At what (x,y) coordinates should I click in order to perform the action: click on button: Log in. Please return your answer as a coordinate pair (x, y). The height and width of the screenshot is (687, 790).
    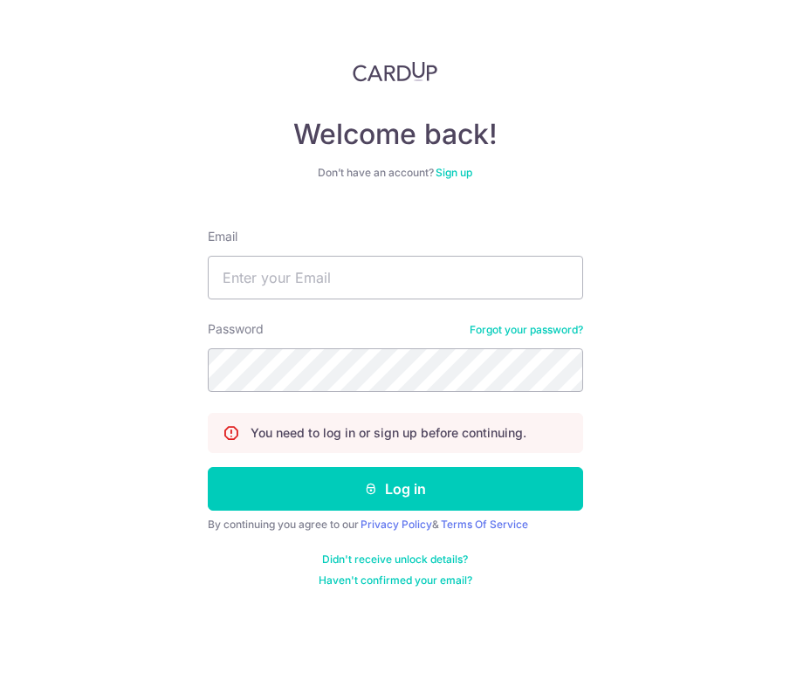
    Looking at the image, I should click on (396, 489).